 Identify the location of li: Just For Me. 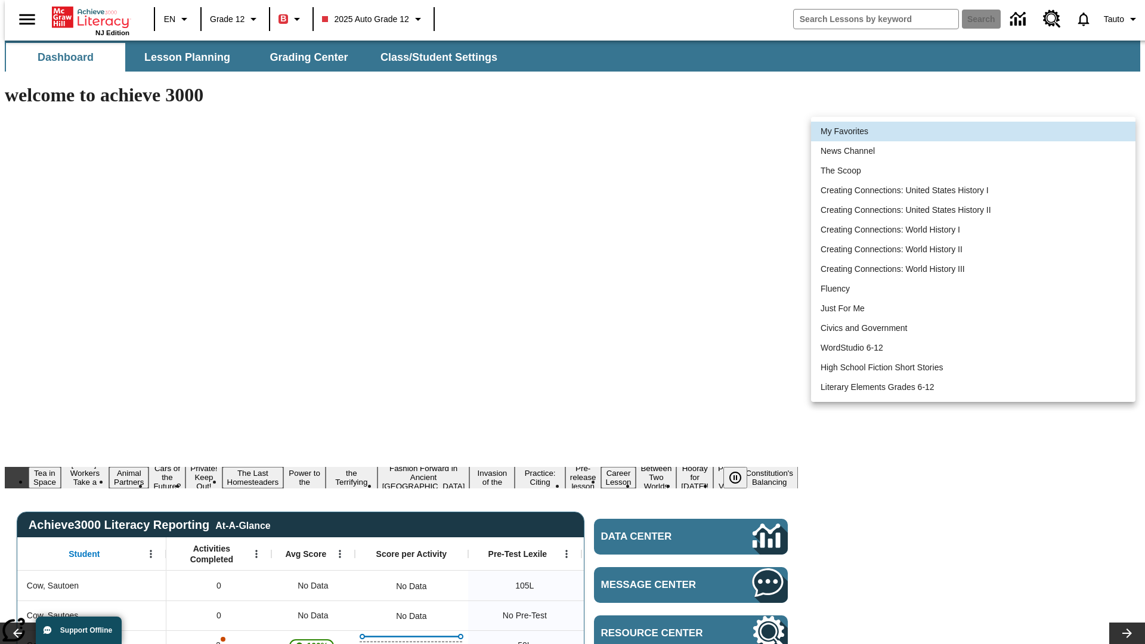
(973, 308).